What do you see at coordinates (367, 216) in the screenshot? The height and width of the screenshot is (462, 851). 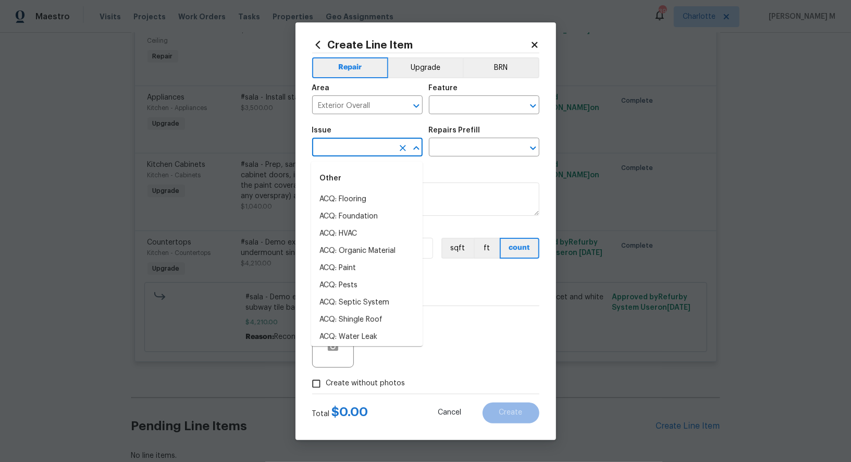 I see `li: ACQ: Foundation` at bounding box center [367, 216].